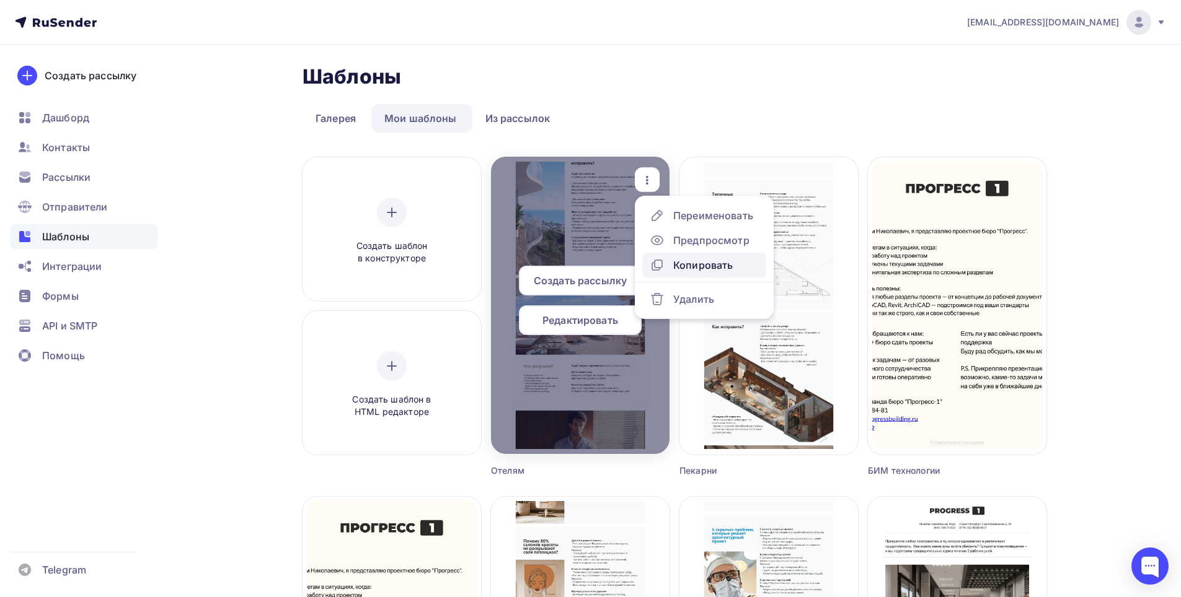  I want to click on span: Интеграции, so click(72, 267).